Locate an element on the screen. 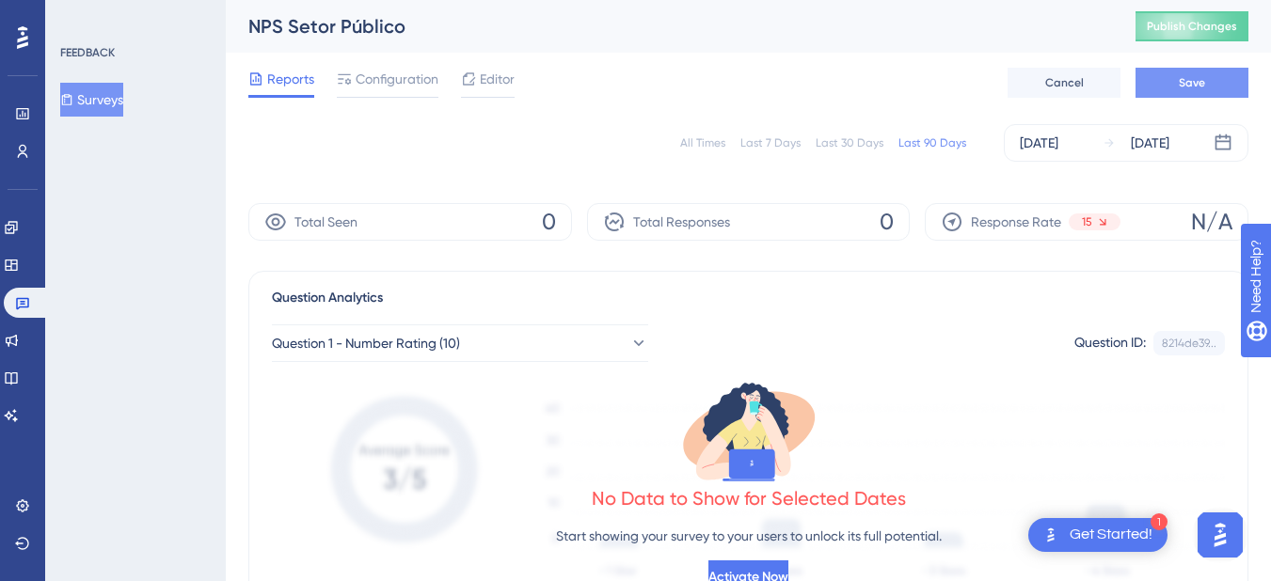 The height and width of the screenshot is (581, 1271). div: Last 90 Days is located at coordinates (932, 143).